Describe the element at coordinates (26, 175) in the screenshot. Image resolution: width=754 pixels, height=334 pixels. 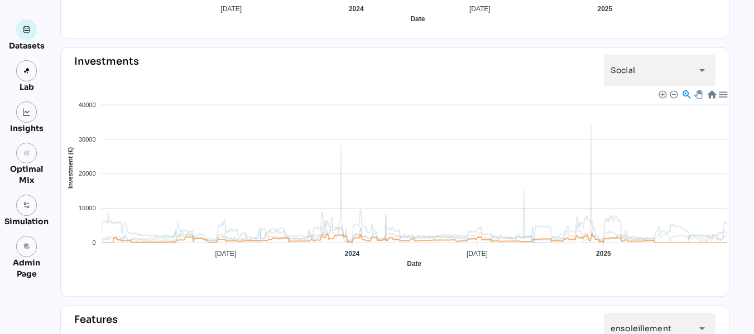
I see `div: Optimal Mix` at that location.